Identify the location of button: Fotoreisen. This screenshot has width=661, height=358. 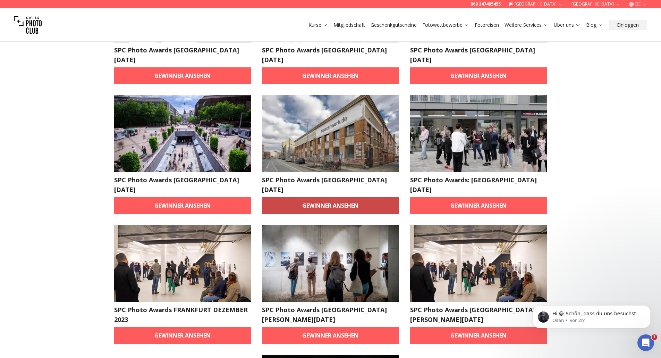
(487, 25).